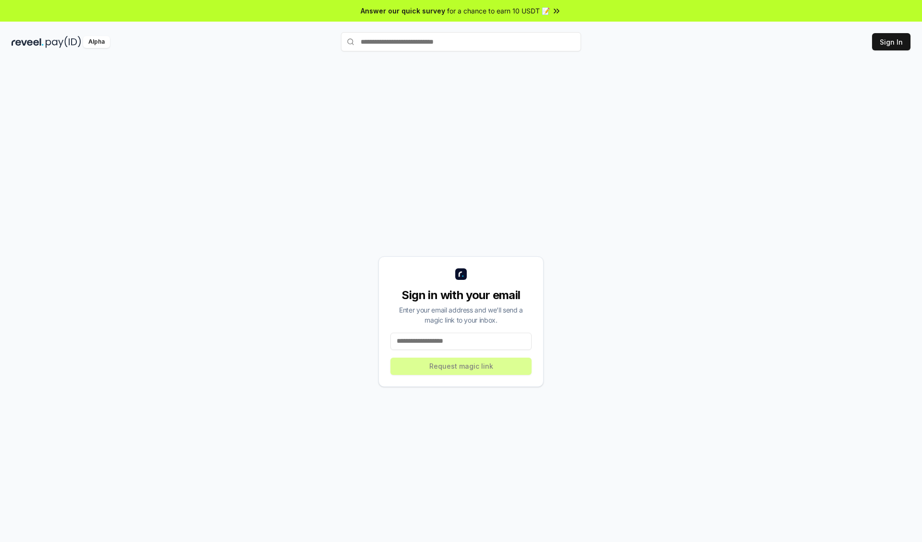  I want to click on img: pay_id, so click(63, 42).